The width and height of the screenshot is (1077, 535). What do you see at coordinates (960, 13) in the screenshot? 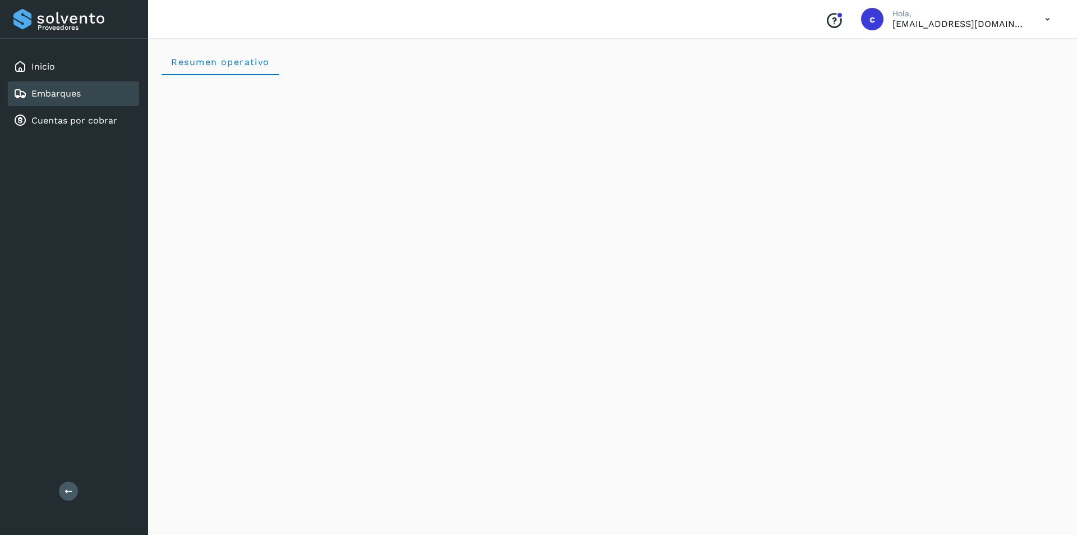
I see `p: Hola,` at bounding box center [960, 13].